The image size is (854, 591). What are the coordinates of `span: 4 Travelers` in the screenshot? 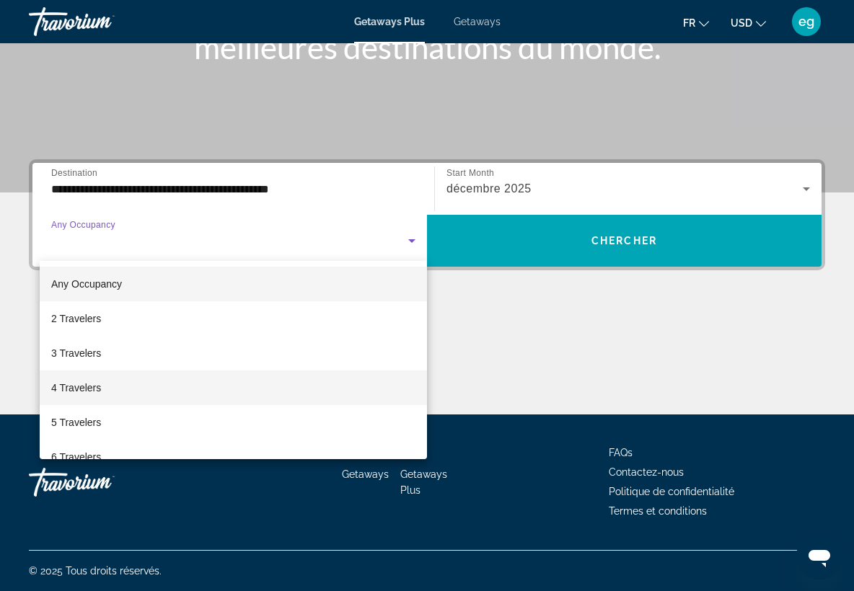 It's located at (76, 388).